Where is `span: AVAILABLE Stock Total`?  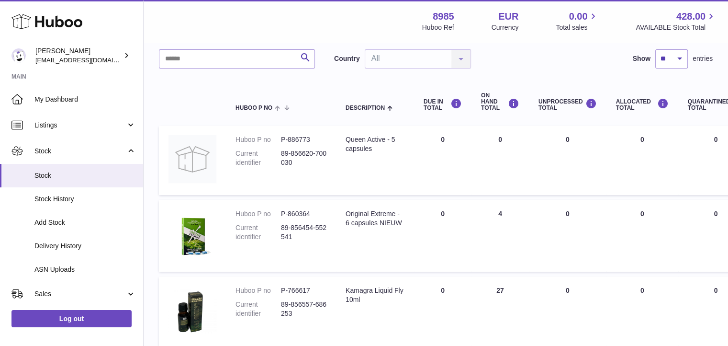 span: AVAILABLE Stock Total is located at coordinates (676, 27).